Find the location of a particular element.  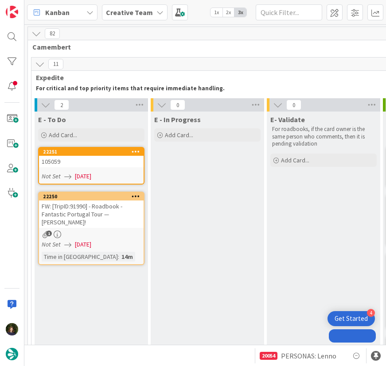

img: MC is located at coordinates (12, 330).